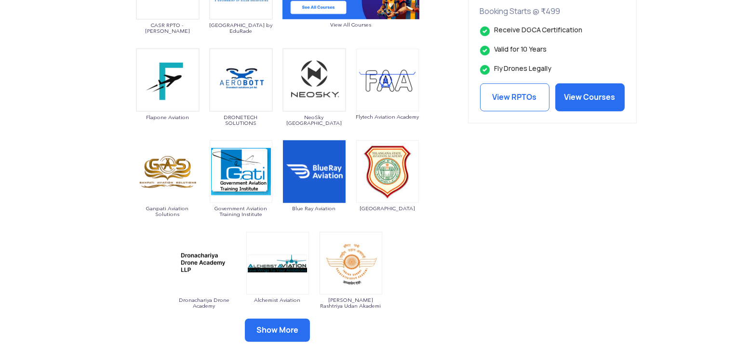 This screenshot has height=352, width=738. I want to click on span: Flytech Aviation Academy, so click(388, 117).